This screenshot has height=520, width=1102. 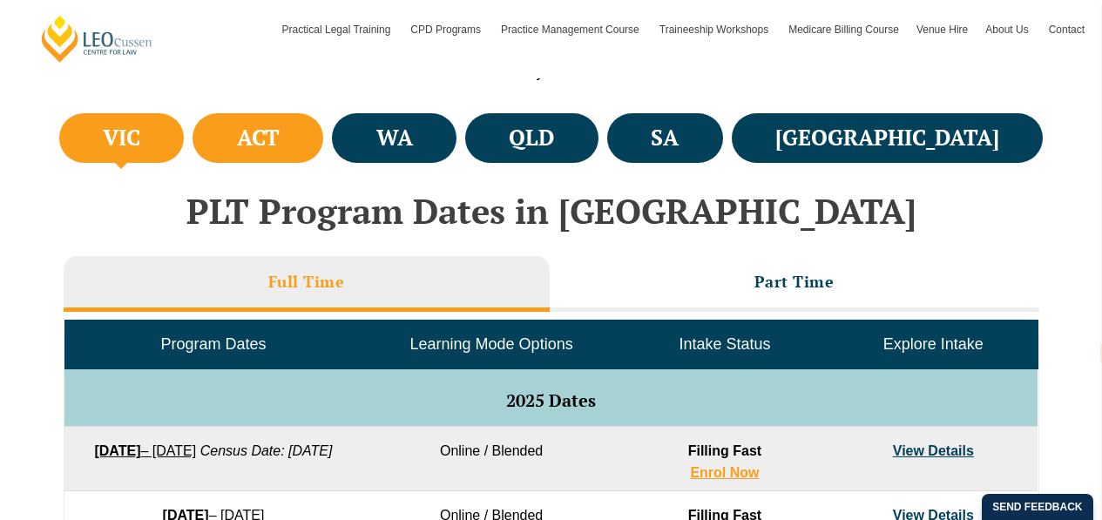 I want to click on h4: ACT, so click(x=258, y=138).